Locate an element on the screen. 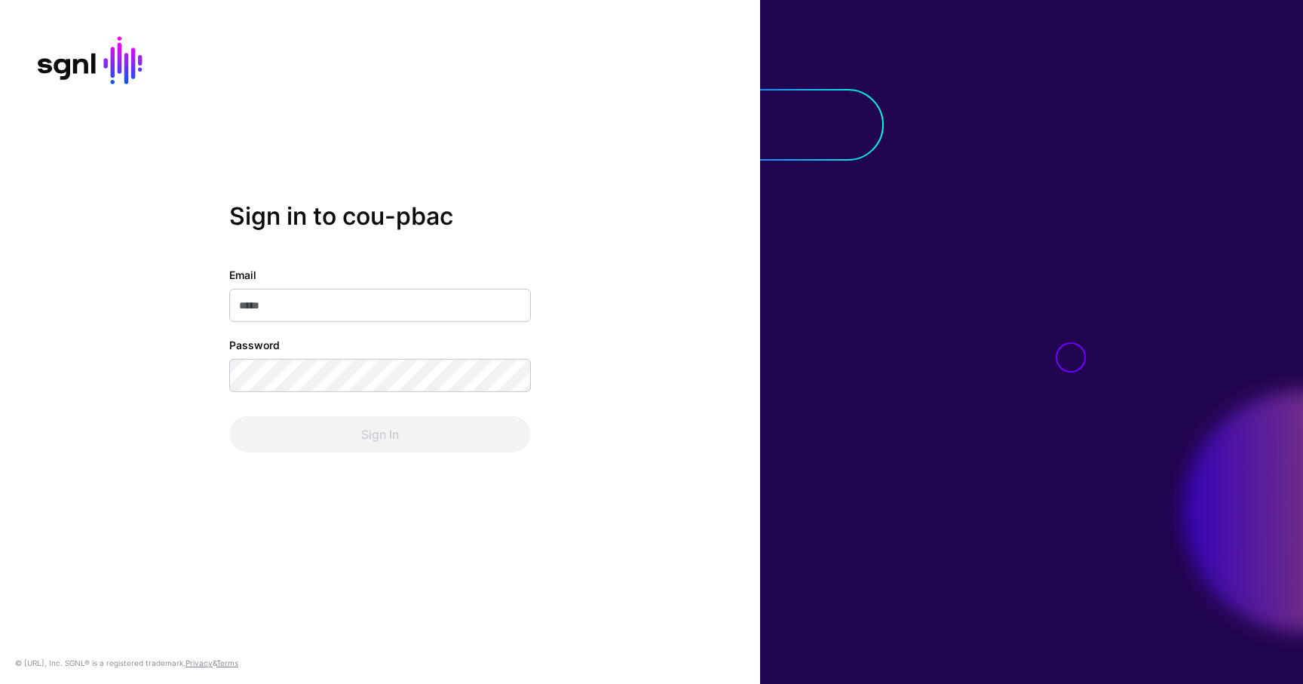  h2: Sign in to cou-pbac is located at coordinates (380, 216).